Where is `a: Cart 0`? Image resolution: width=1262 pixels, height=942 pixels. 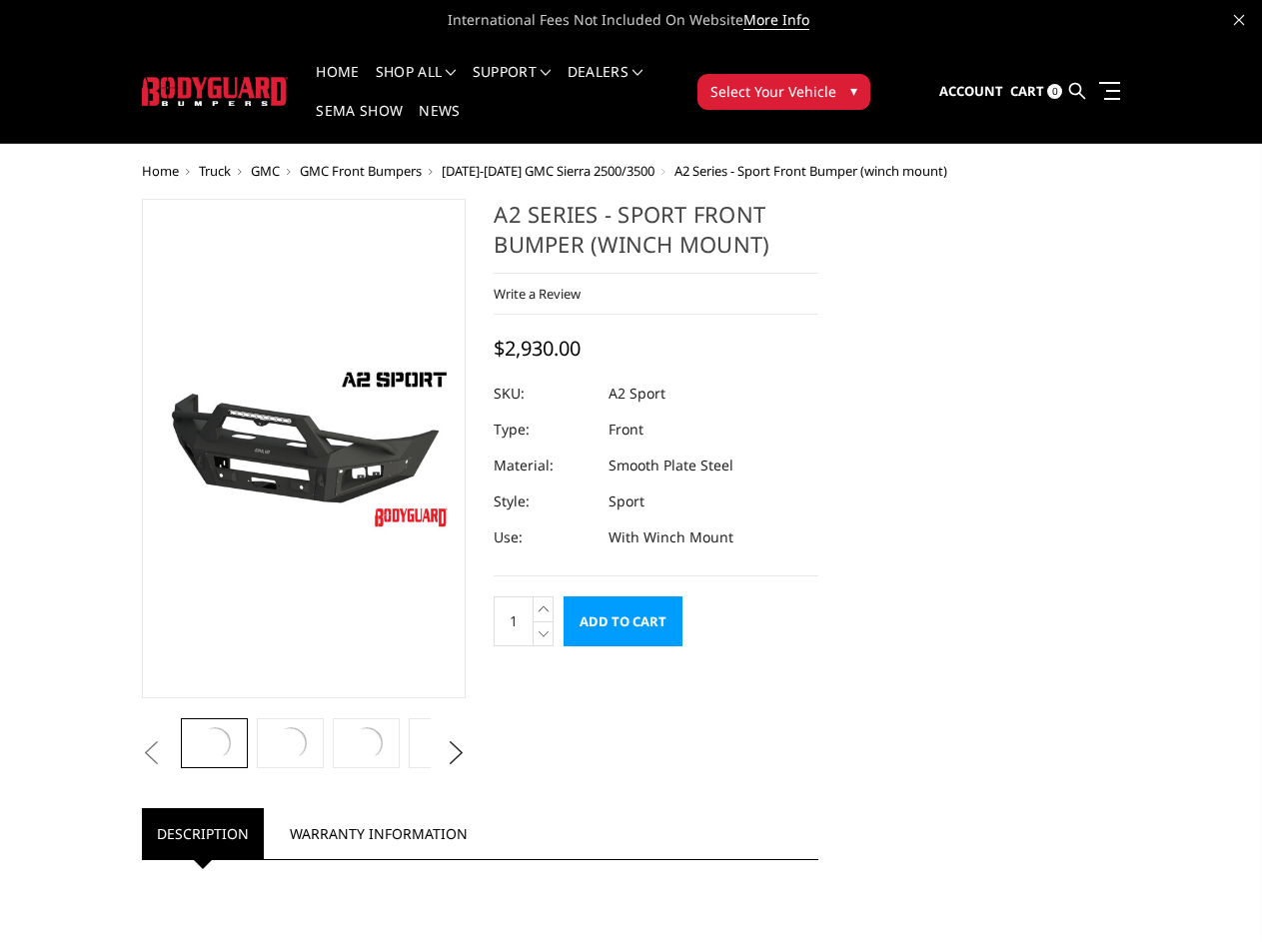
a: Cart 0 is located at coordinates (1036, 92).